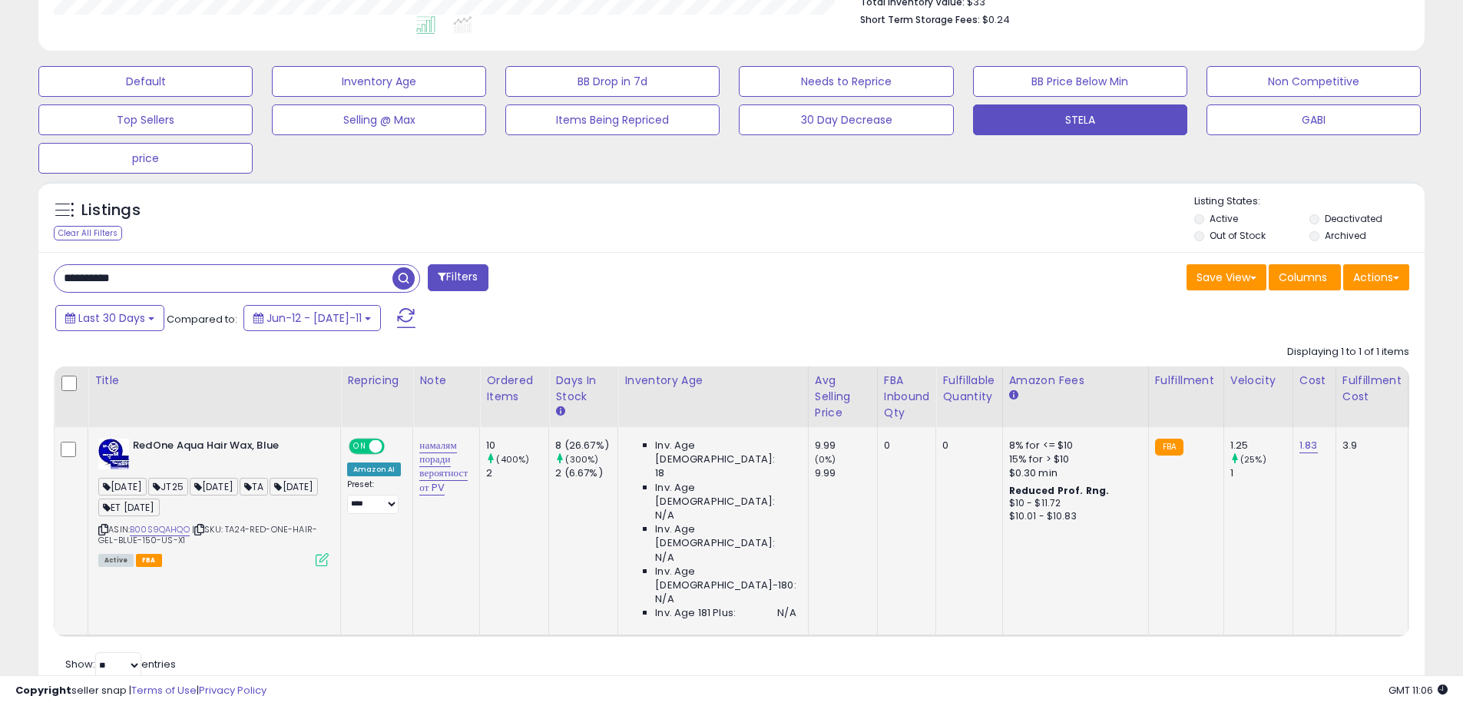 Image resolution: width=1463 pixels, height=706 pixels. I want to click on button: 30 Day Decrease, so click(846, 120).